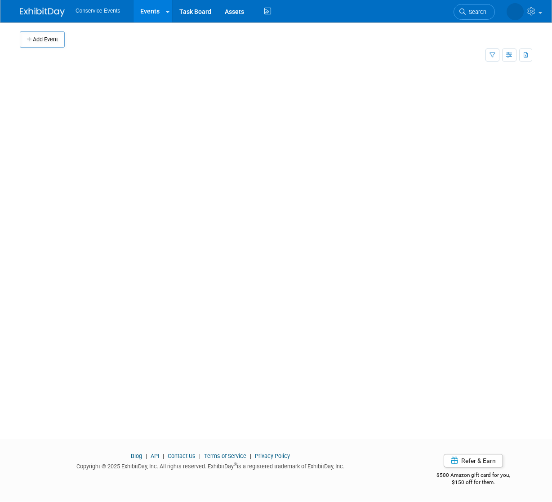  Describe the element at coordinates (473, 461) in the screenshot. I see `a: Refer & Earn` at that location.